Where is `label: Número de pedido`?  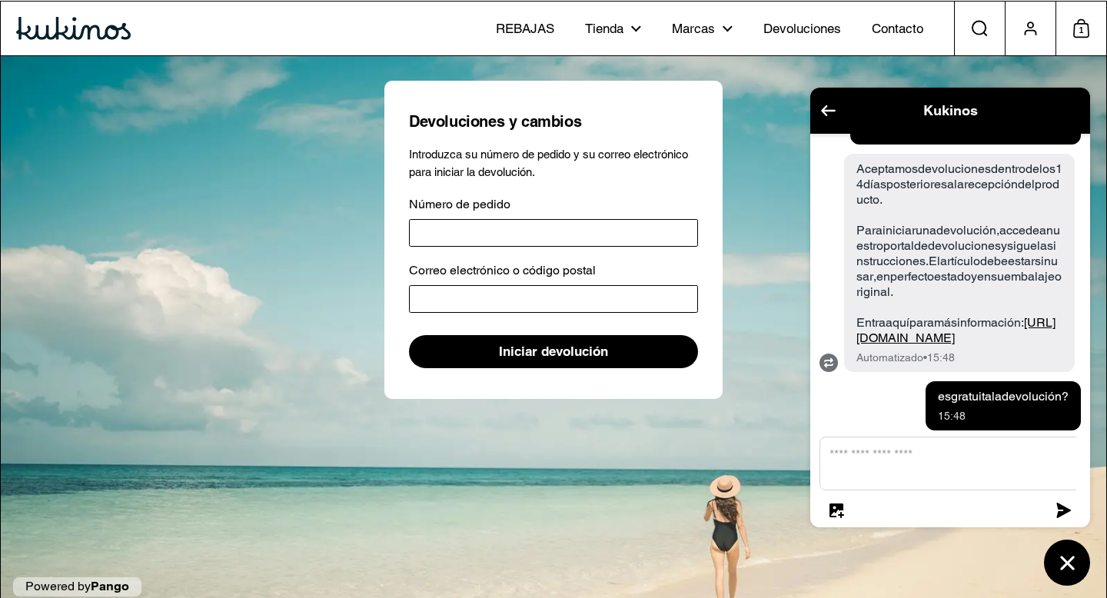 label: Número de pedido is located at coordinates (460, 205).